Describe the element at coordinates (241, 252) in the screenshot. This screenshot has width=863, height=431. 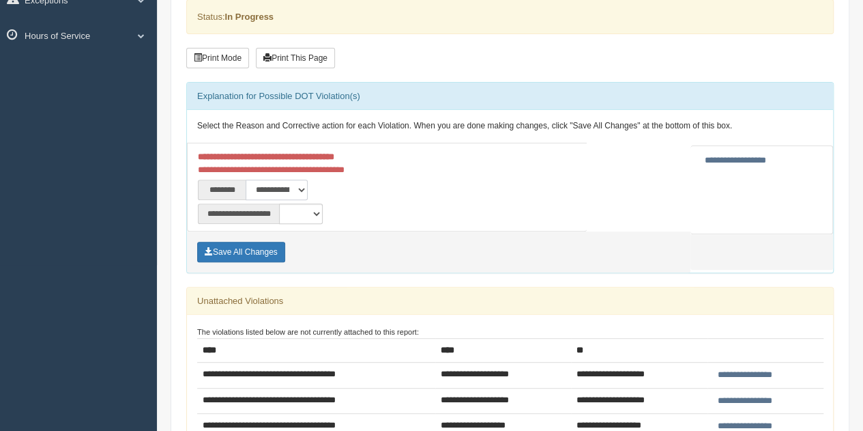
I see `button: Save` at that location.